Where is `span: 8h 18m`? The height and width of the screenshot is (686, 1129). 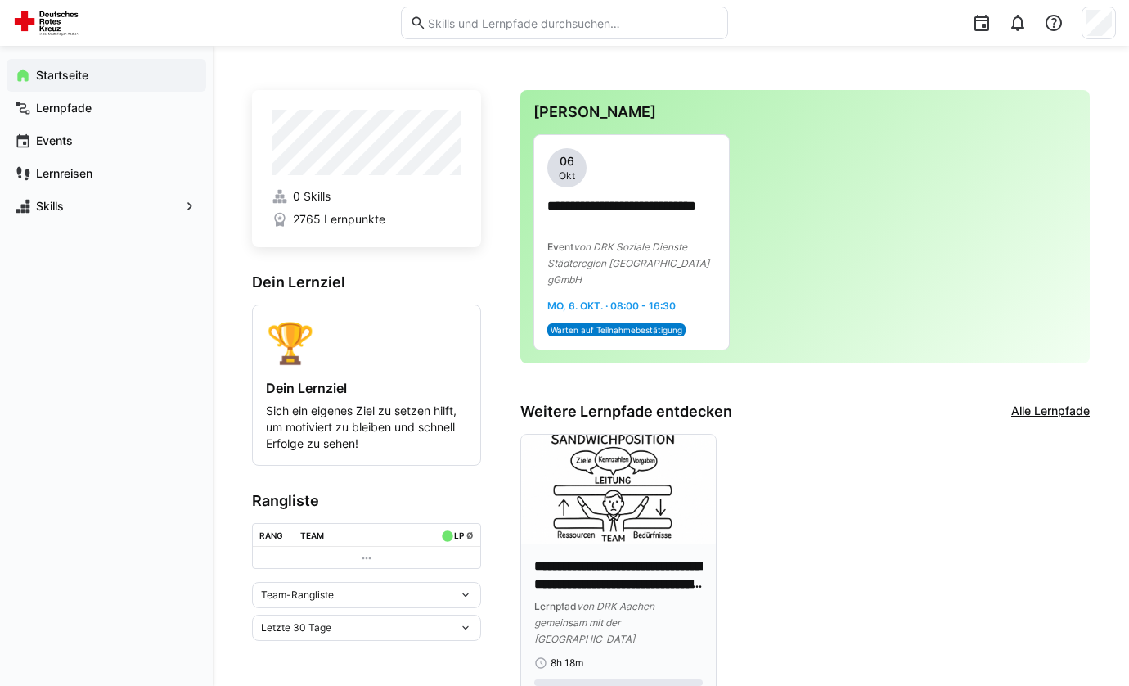
span: 8h 18m is located at coordinates (567, 663).